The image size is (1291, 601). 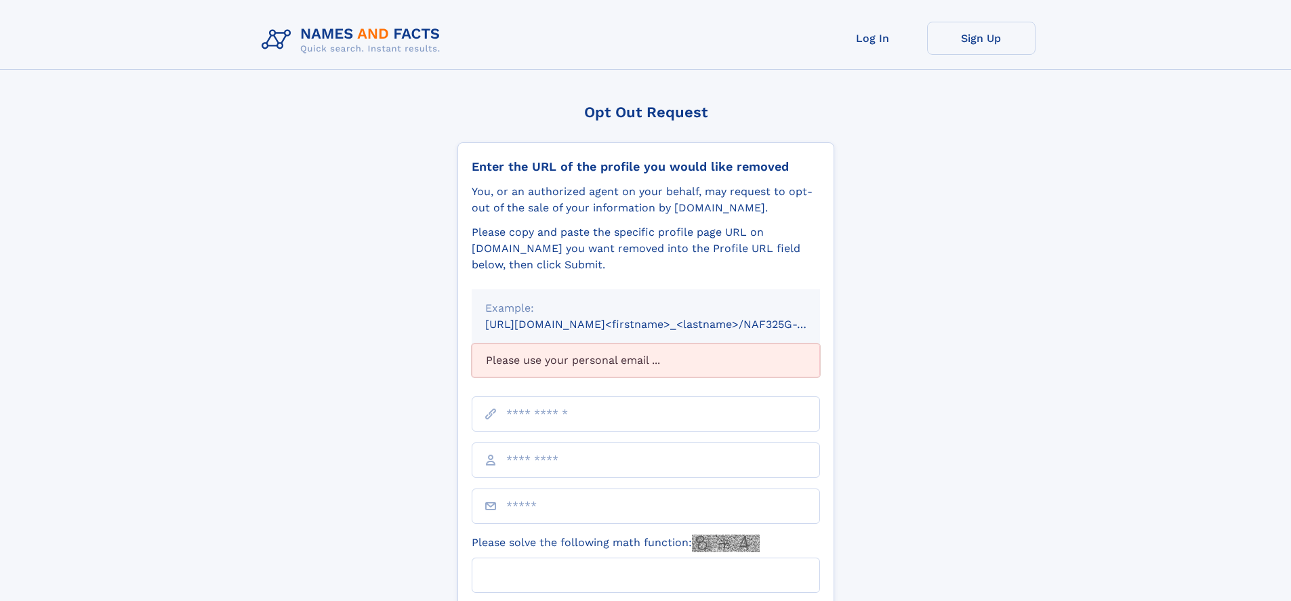 I want to click on div: You, or an authorized agent on your behalf, may request to opt-out of the sale of your informatio..., so click(x=646, y=200).